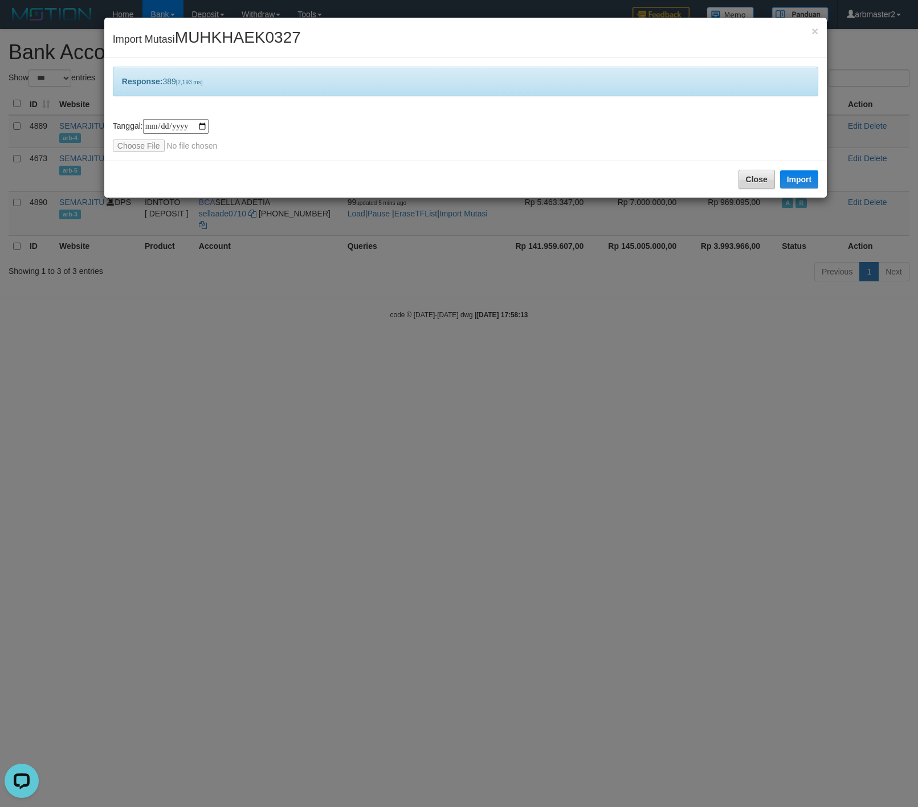 This screenshot has width=918, height=807. I want to click on span: MUHKHAEK0327, so click(238, 37).